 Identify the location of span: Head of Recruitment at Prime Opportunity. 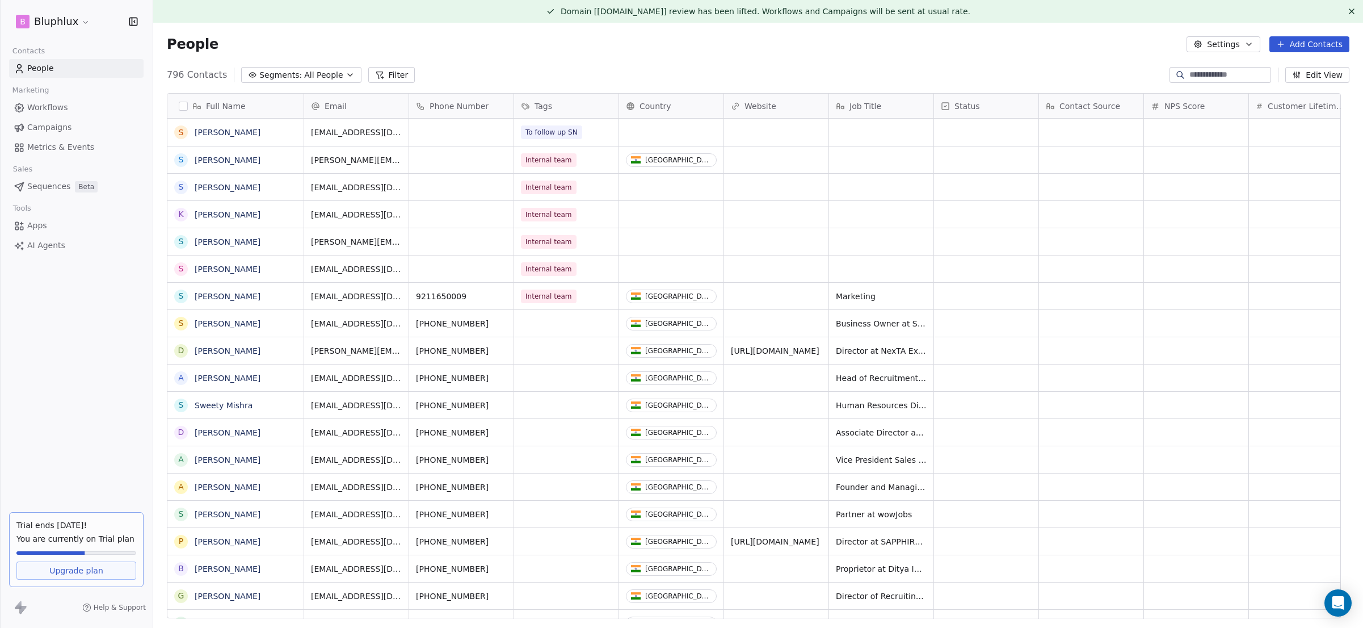
(881, 378).